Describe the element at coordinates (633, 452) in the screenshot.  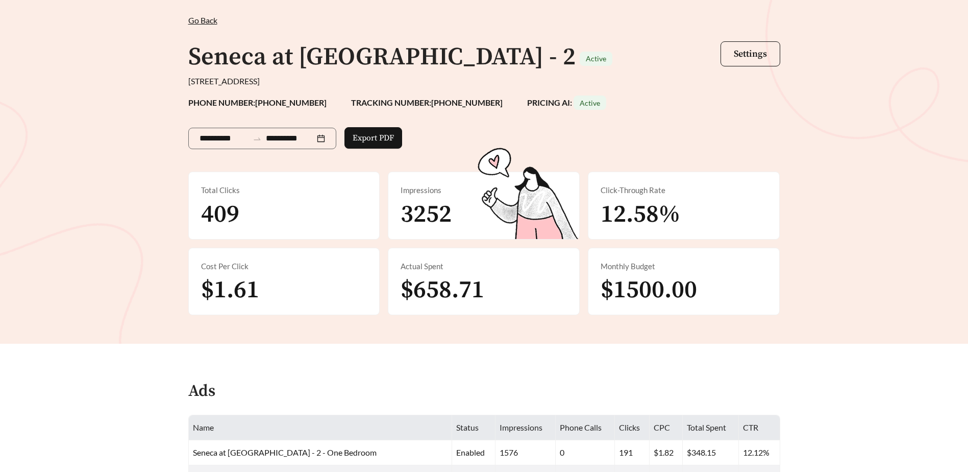
I see `td: 191` at that location.